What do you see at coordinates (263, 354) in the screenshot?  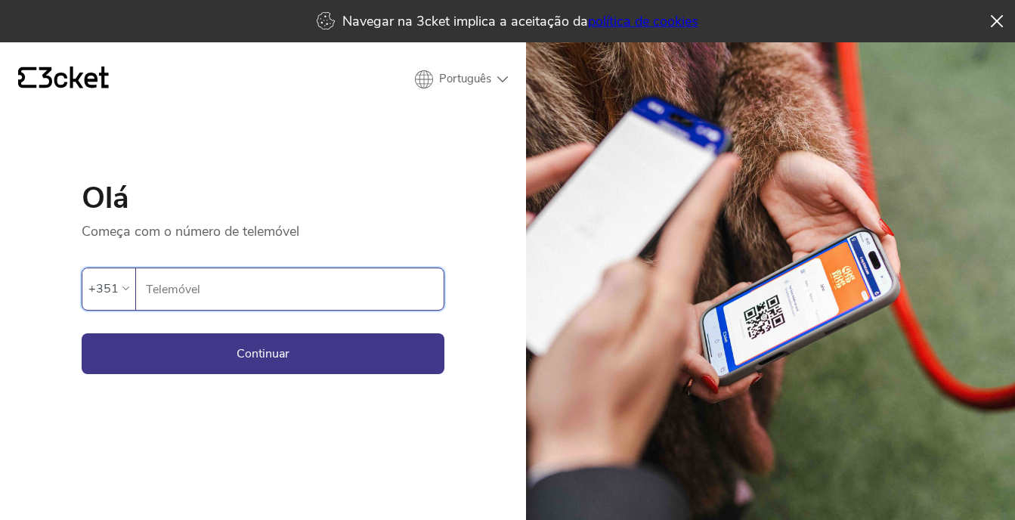 I see `button: Continuar` at bounding box center [263, 354].